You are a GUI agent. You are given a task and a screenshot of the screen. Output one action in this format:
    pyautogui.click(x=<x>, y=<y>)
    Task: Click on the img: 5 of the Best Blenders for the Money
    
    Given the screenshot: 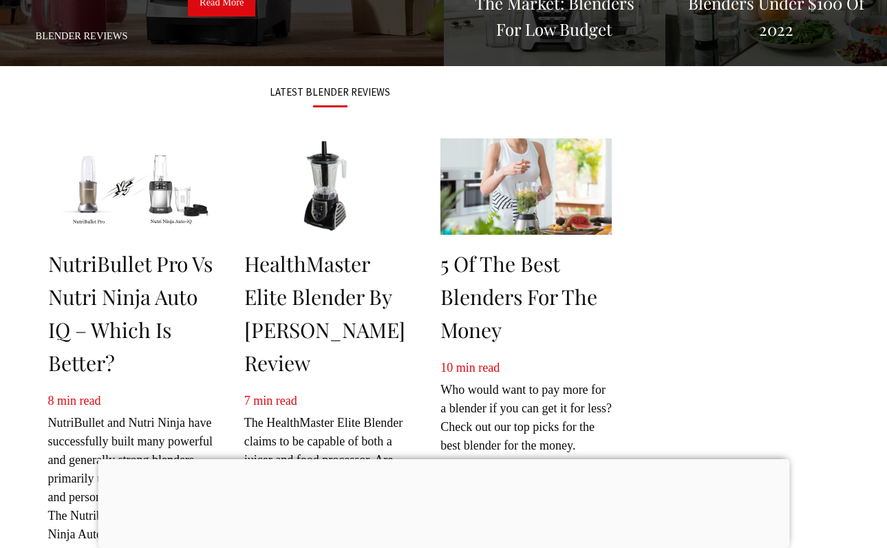 What is the action you would take?
    pyautogui.click(x=526, y=186)
    